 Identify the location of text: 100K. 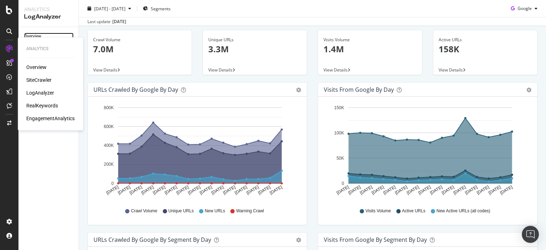
(339, 133).